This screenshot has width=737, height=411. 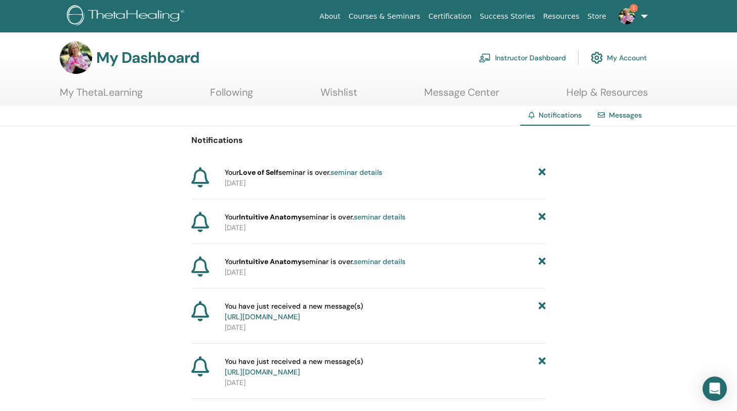 I want to click on span: Notifications, so click(x=560, y=115).